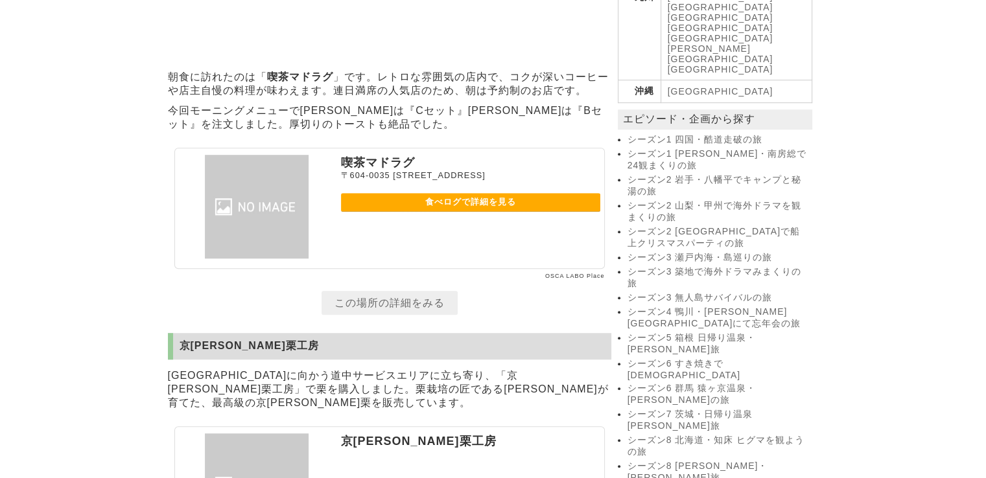  I want to click on p: エピソード・企画から探す, so click(715, 119).